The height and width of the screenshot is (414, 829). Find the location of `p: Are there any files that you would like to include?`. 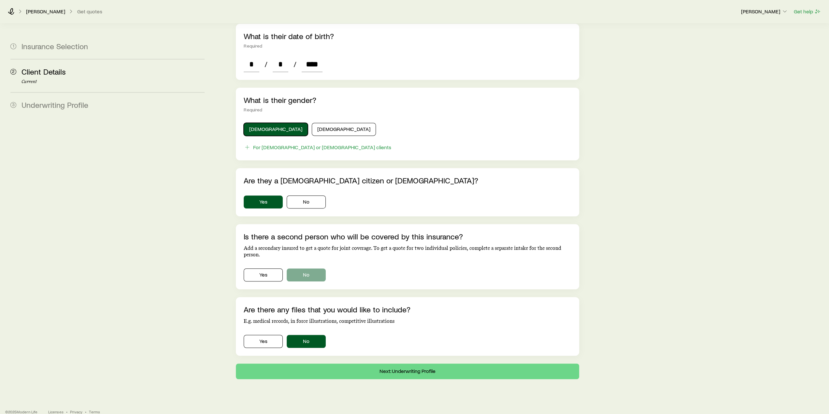

p: Are there any files that you would like to include? is located at coordinates (407, 309).